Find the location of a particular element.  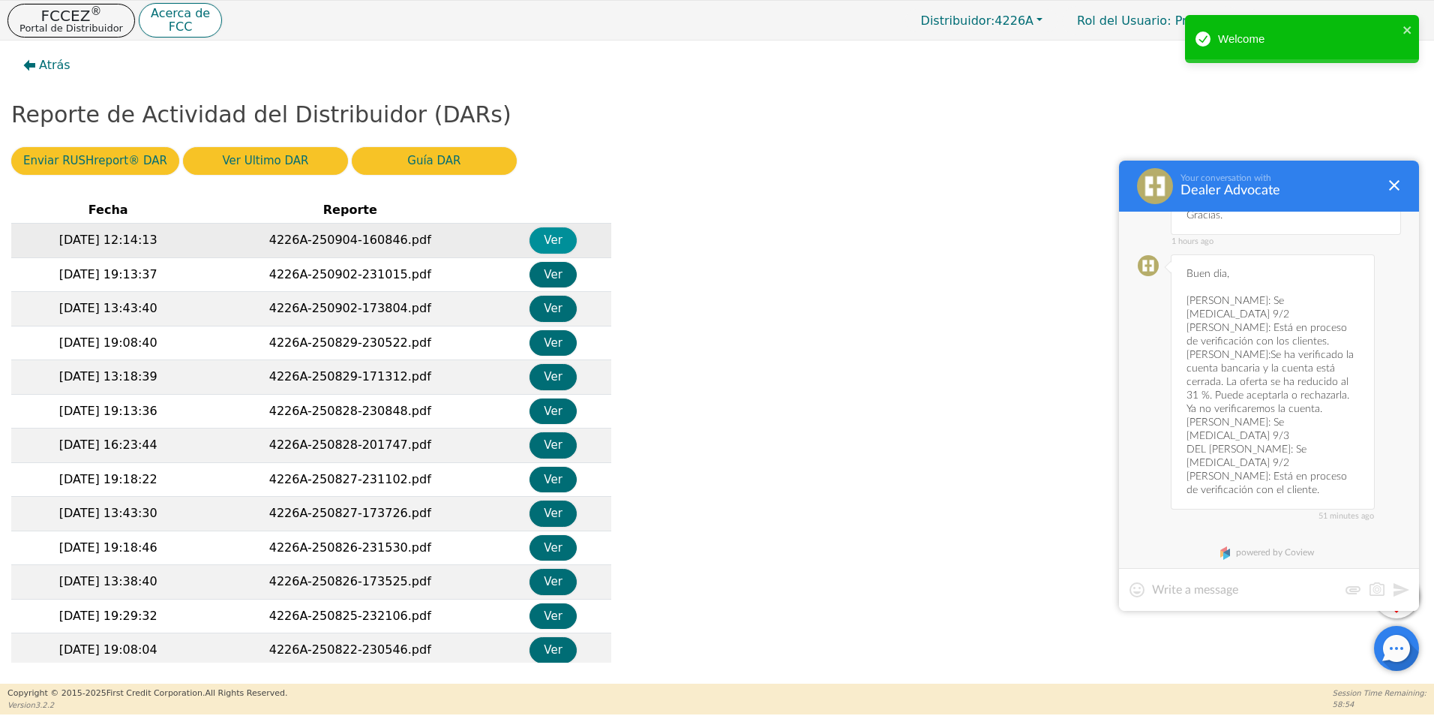

p: 58:54 is located at coordinates (1379, 704).